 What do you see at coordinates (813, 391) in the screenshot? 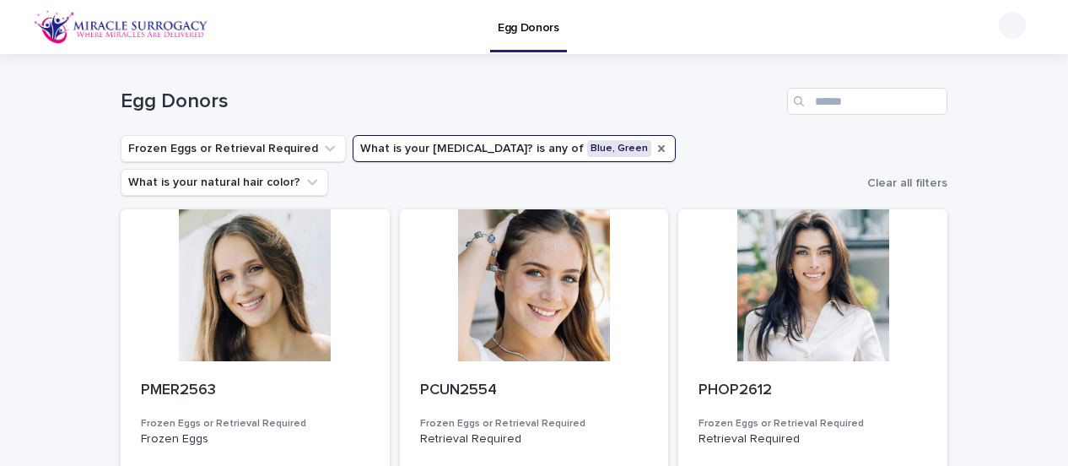
I see `p: PHOP2612` at bounding box center [813, 391].